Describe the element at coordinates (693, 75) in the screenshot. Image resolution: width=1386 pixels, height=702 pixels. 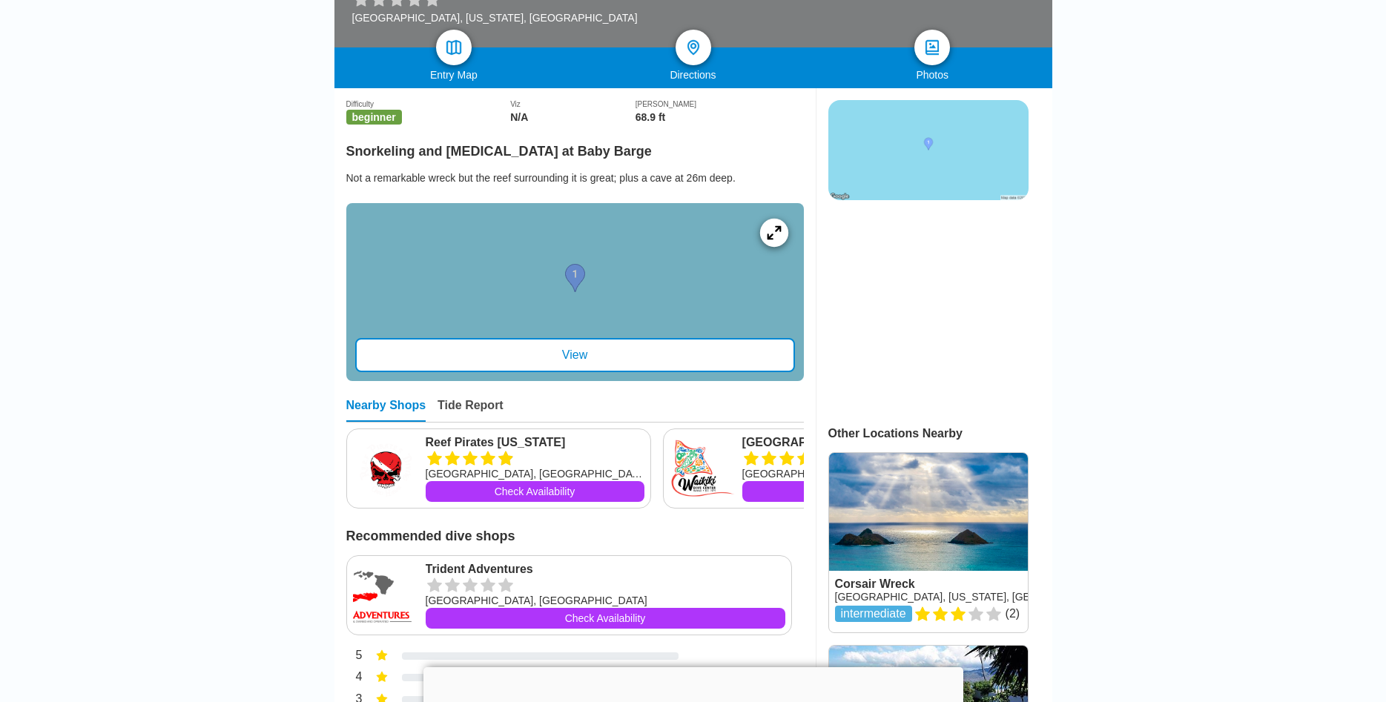
I see `div: Directions` at that location.